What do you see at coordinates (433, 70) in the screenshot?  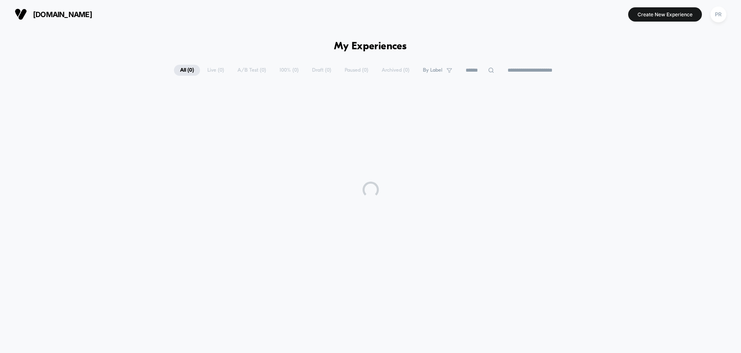 I see `span: By Label` at bounding box center [433, 70].